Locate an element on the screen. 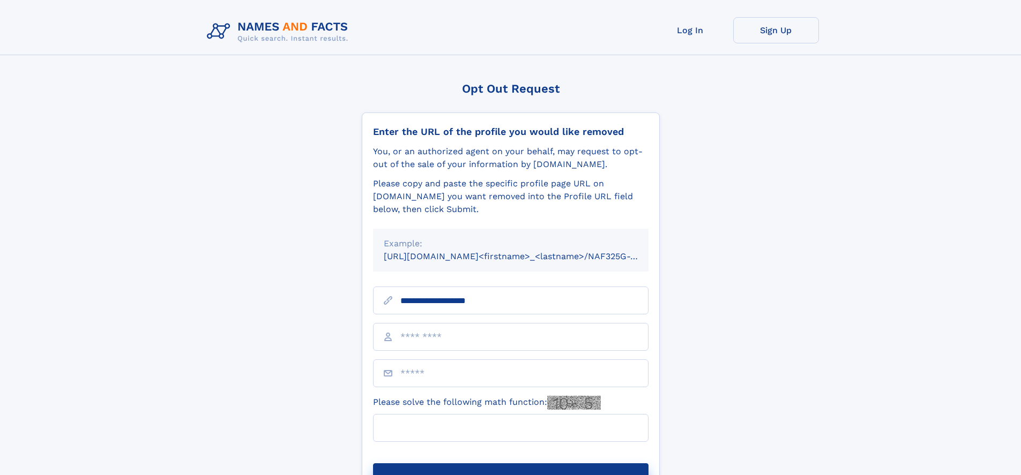 The image size is (1021, 475). div: Opt Out Request is located at coordinates (511, 88).